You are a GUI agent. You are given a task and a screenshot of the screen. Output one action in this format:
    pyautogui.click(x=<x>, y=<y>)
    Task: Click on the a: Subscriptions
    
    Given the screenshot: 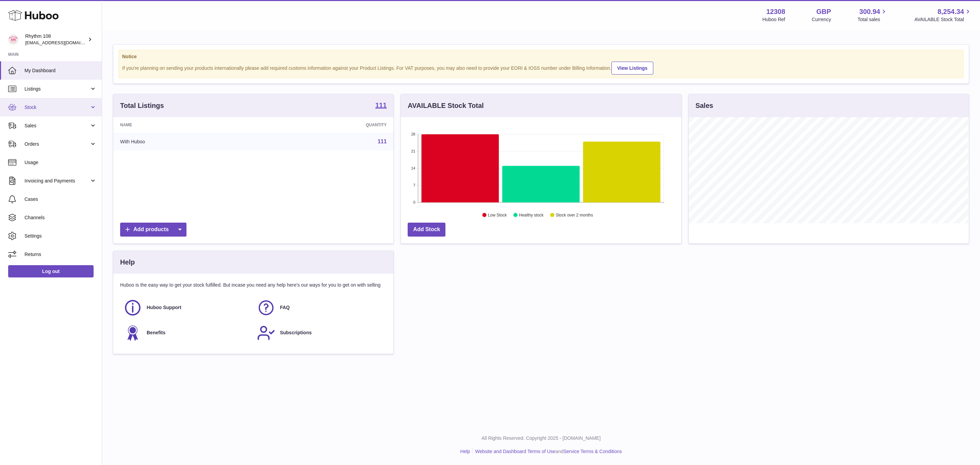 What is the action you would take?
    pyautogui.click(x=320, y=333)
    